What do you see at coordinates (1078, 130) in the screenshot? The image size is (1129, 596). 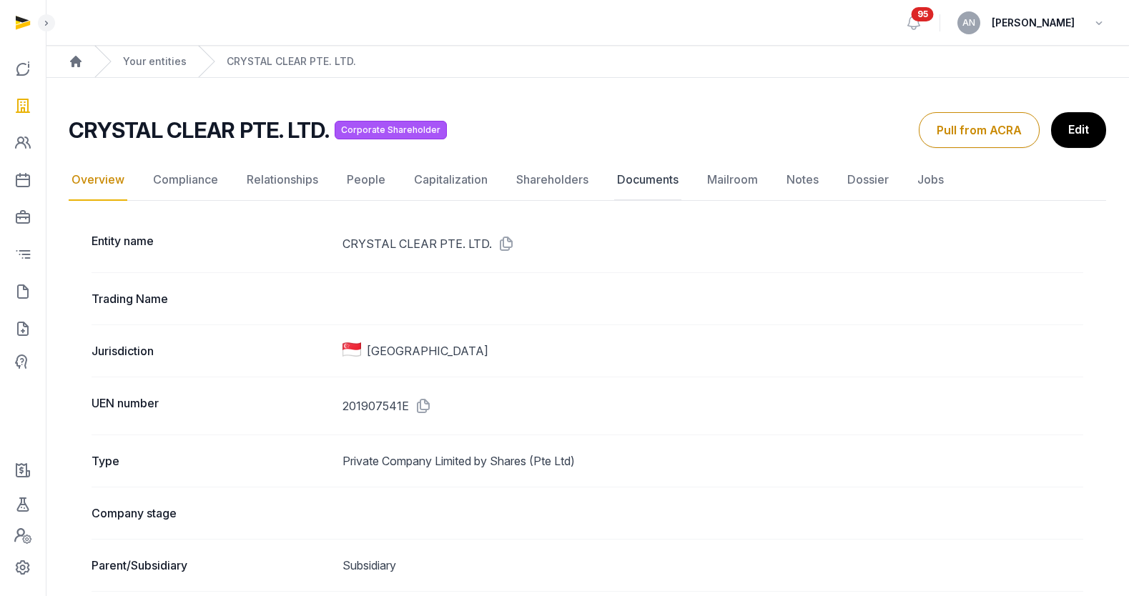 I see `a: Edit` at bounding box center [1078, 130].